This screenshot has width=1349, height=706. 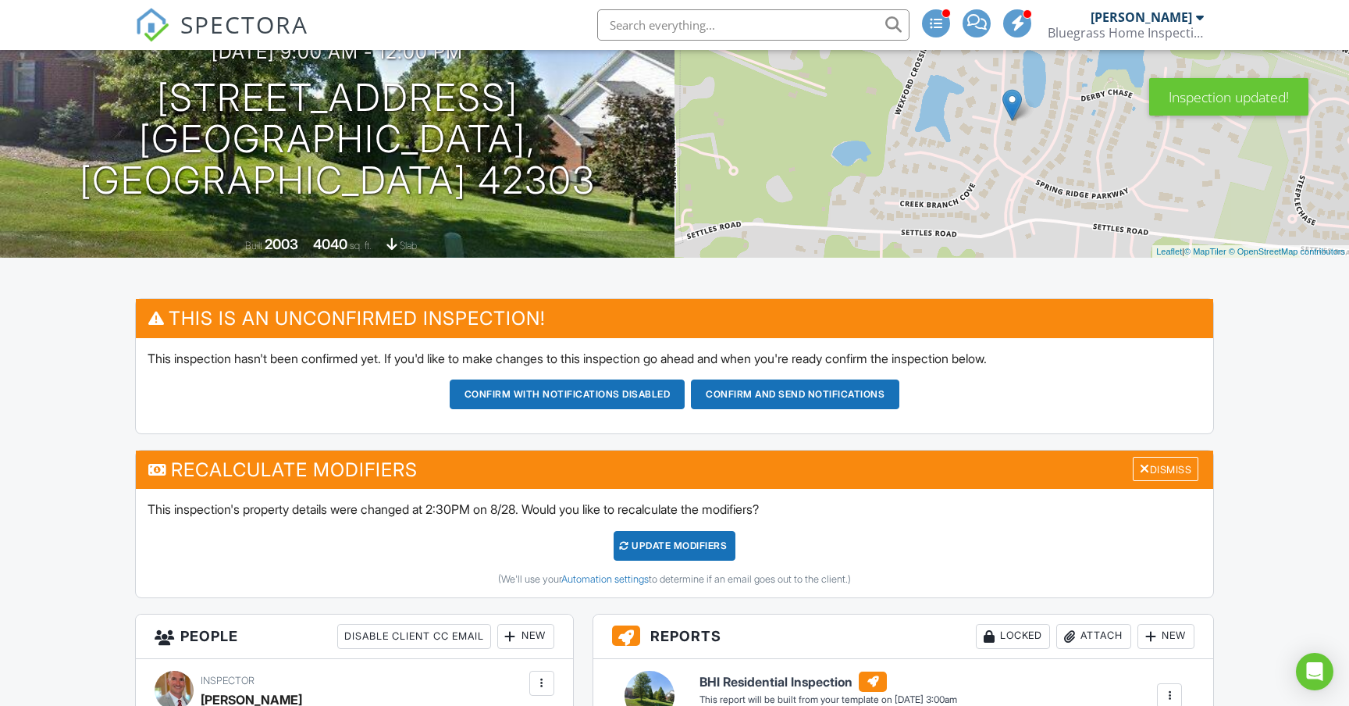 What do you see at coordinates (1126, 33) in the screenshot?
I see `div: Bluegrass Home Inspections LLC` at bounding box center [1126, 33].